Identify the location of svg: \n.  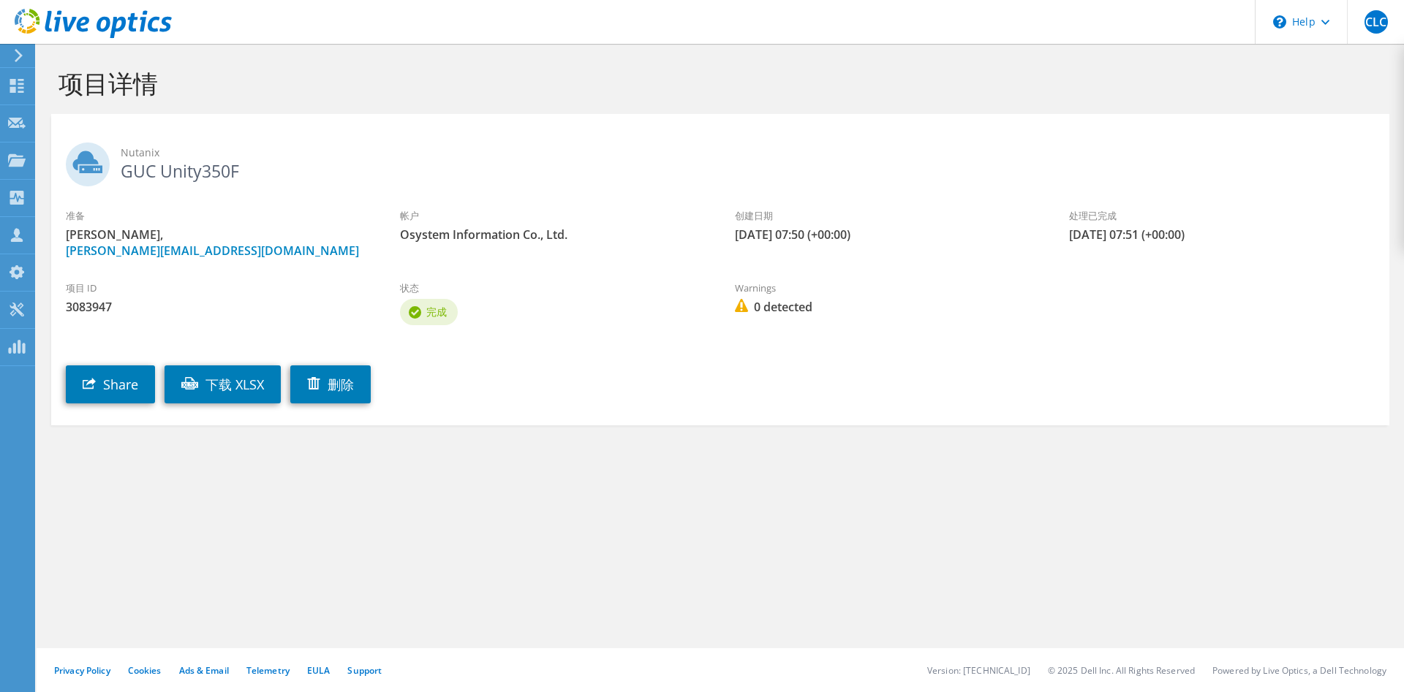
(1279, 22).